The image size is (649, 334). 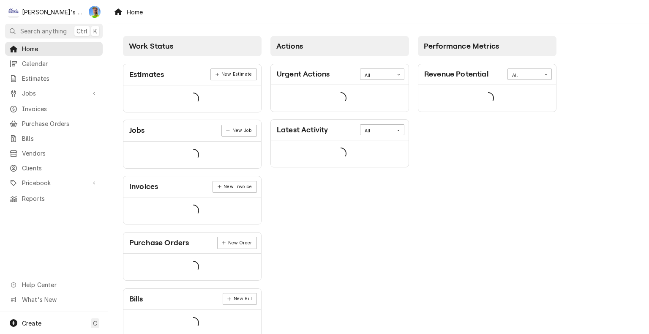 What do you see at coordinates (289, 46) in the screenshot?
I see `span: Actions` at bounding box center [289, 46].